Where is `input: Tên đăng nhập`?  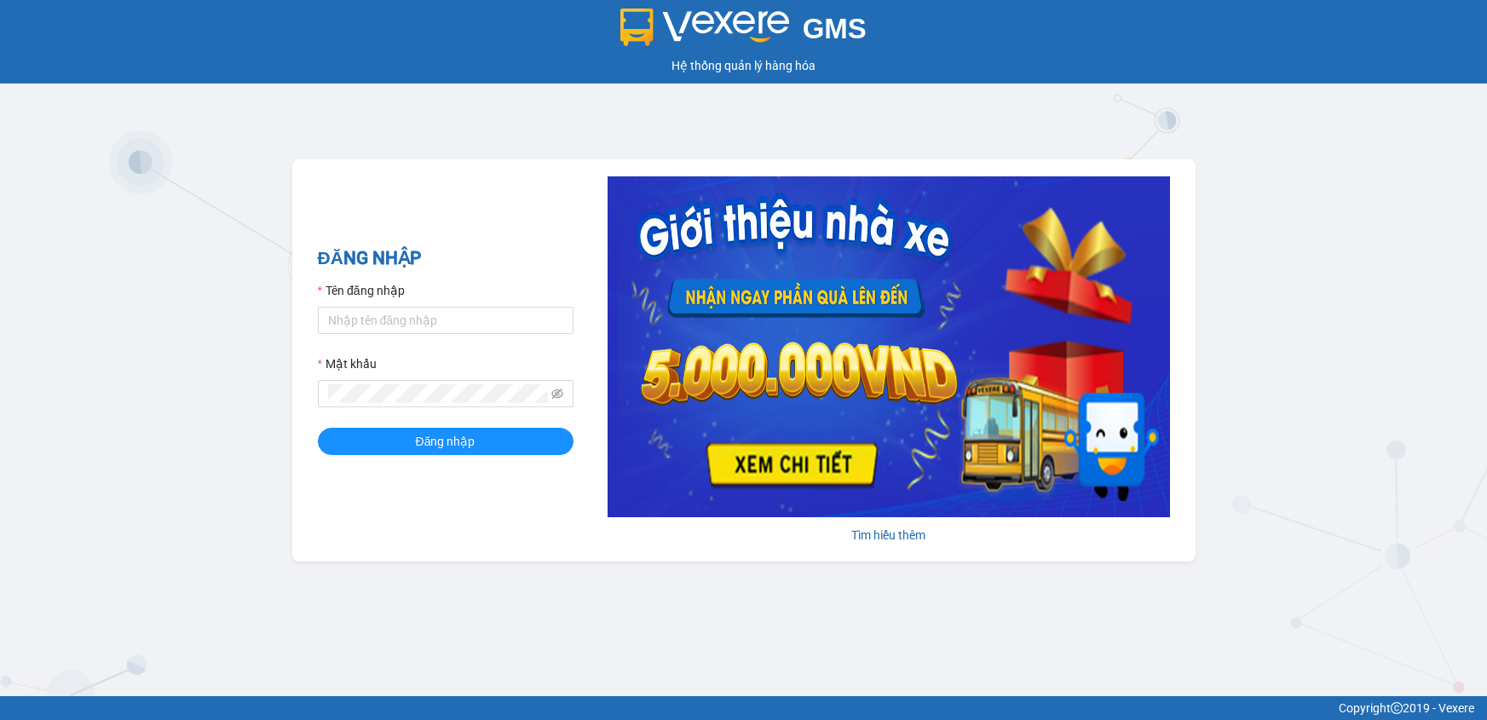
input: Tên đăng nhập is located at coordinates (446, 320).